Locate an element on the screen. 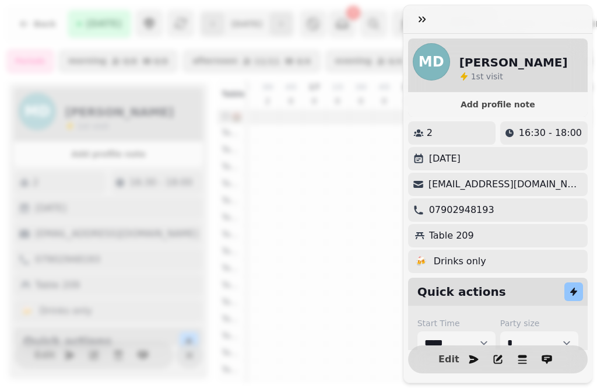  p: visit is located at coordinates (487, 76).